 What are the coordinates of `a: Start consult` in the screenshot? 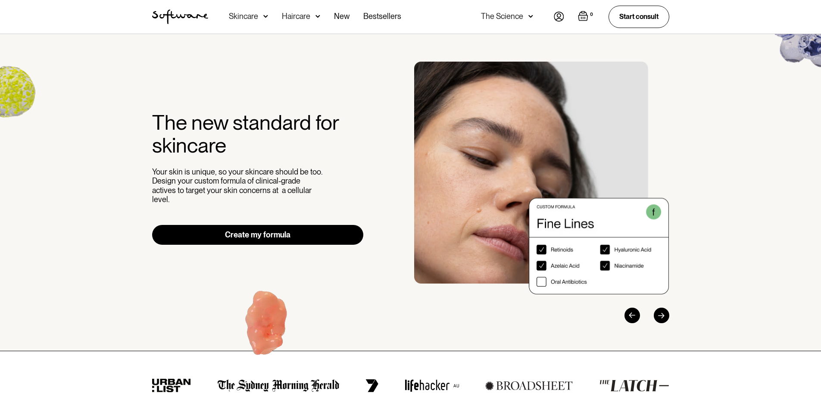 It's located at (639, 16).